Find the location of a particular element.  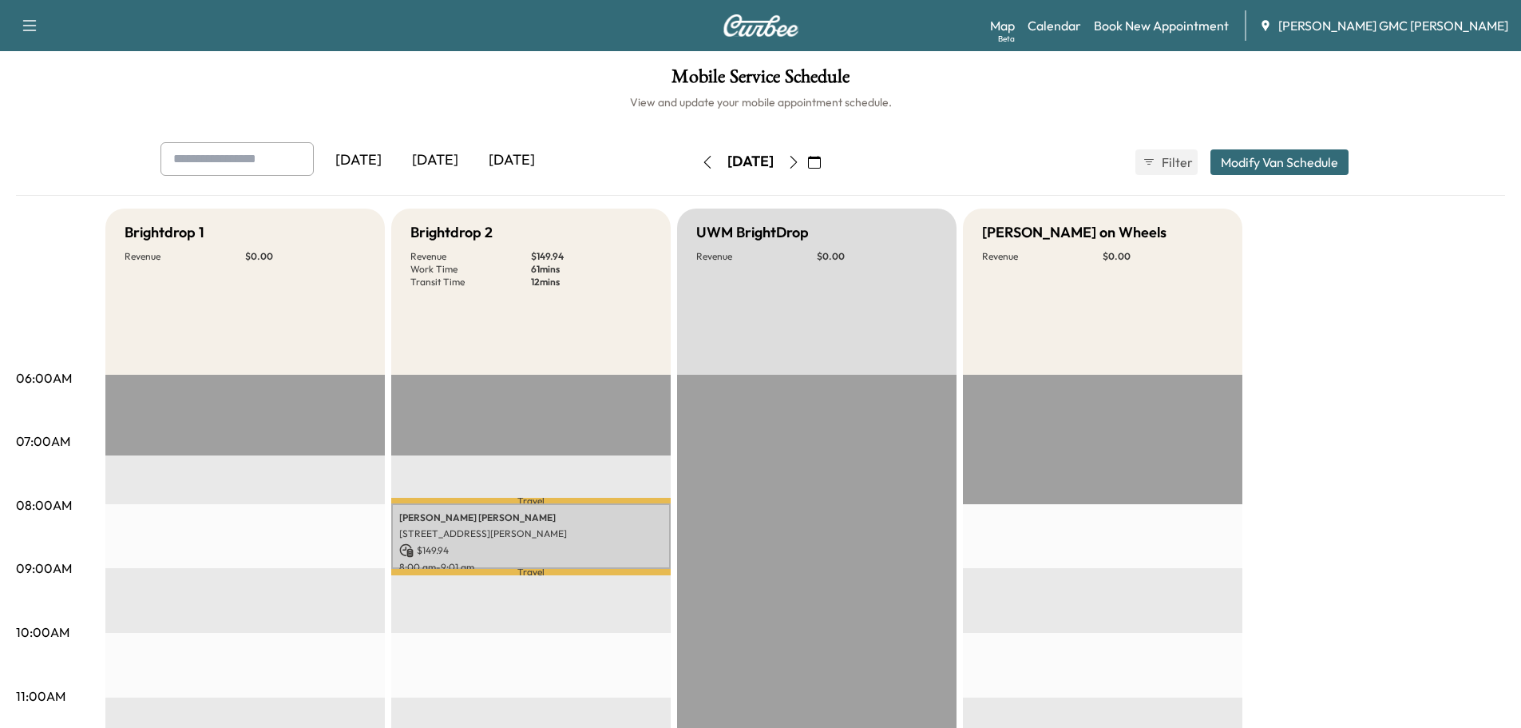

button: Modify Van Schedule is located at coordinates (1279, 162).